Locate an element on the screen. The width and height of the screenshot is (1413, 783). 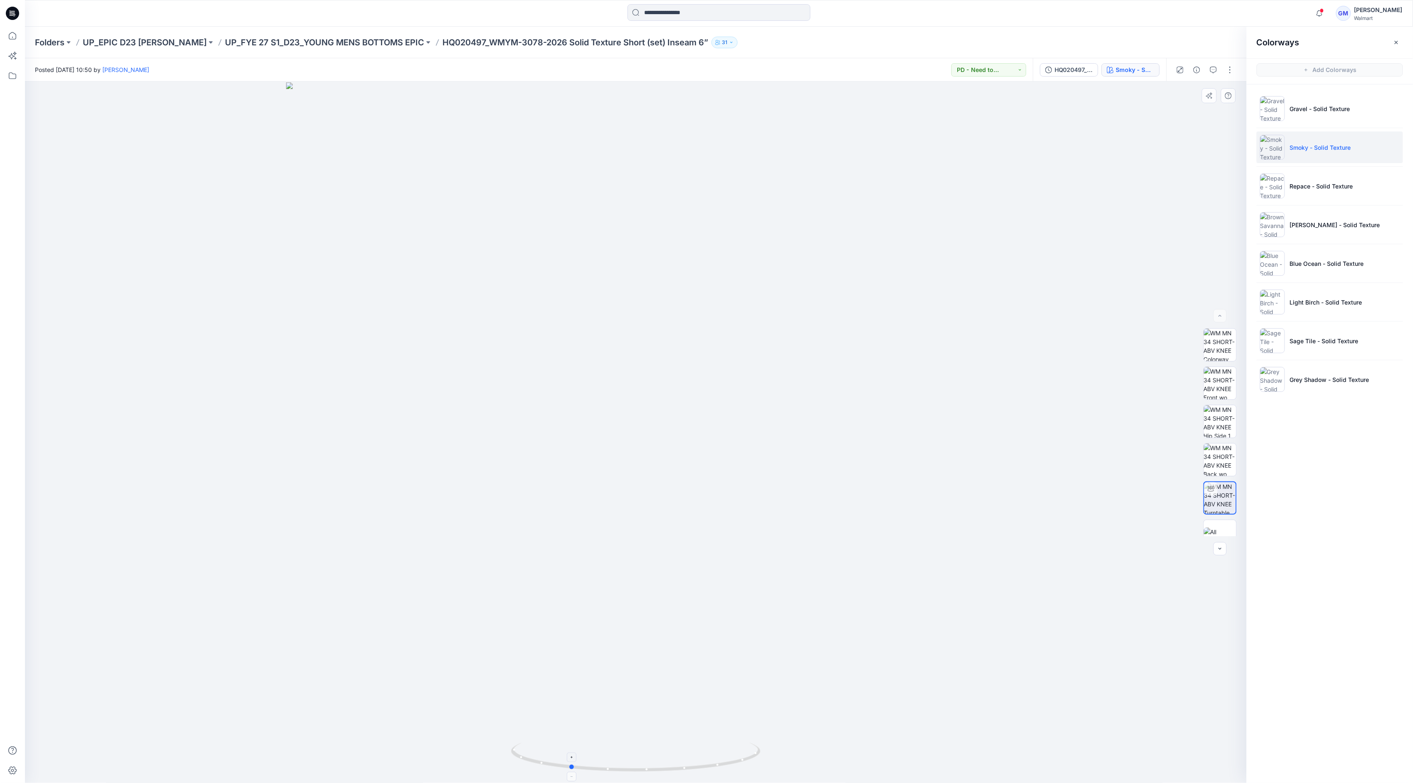
p: Gravel - Solid Texture is located at coordinates (1320, 109).